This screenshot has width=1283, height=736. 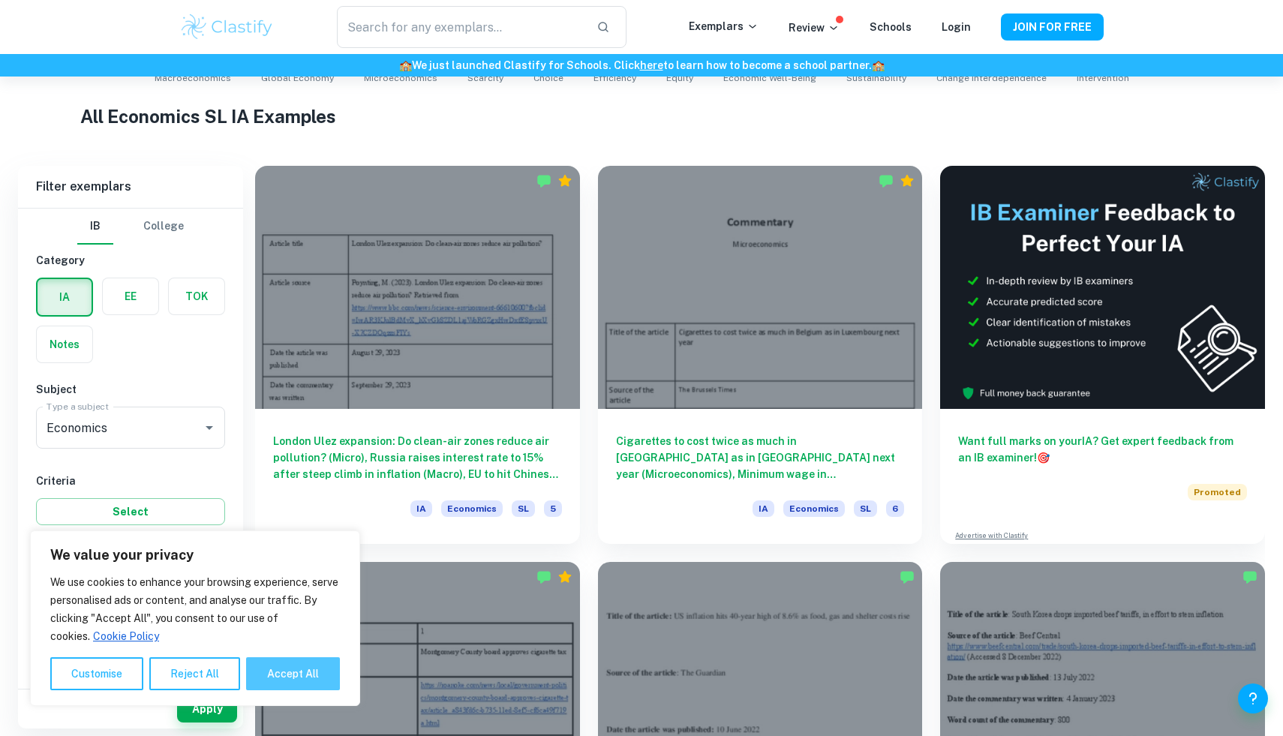 I want to click on h6: Category, so click(x=131, y=260).